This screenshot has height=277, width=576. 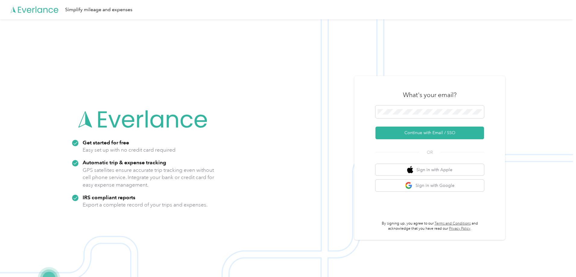 I want to click on h3: What's your email?, so click(x=430, y=95).